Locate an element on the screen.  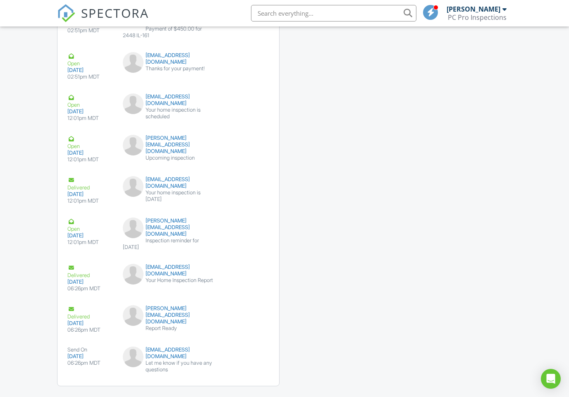
div: Open Intercom Messenger is located at coordinates (550, 378).